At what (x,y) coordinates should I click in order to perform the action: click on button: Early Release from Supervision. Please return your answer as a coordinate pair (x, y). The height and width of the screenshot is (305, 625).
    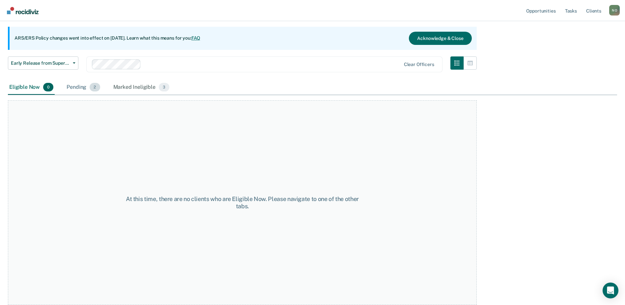
    Looking at the image, I should click on (43, 63).